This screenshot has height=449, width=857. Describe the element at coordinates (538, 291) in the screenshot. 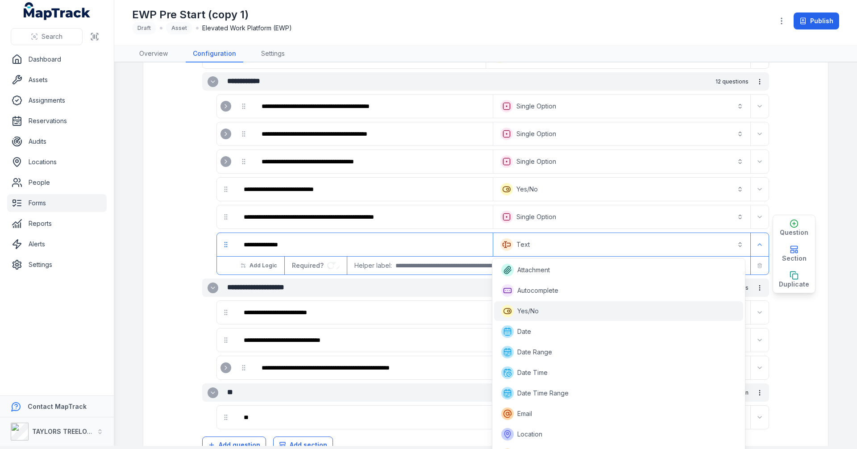

I see `span: Autocomplete` at that location.